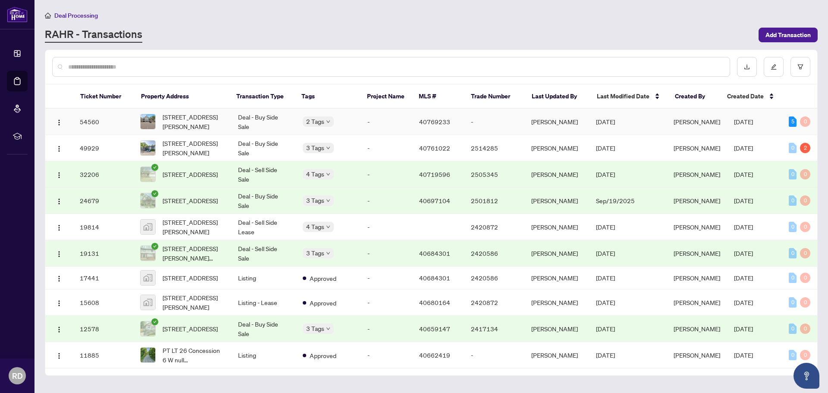 This screenshot has height=393, width=828. Describe the element at coordinates (435, 355) in the screenshot. I see `span: 40662419` at that location.